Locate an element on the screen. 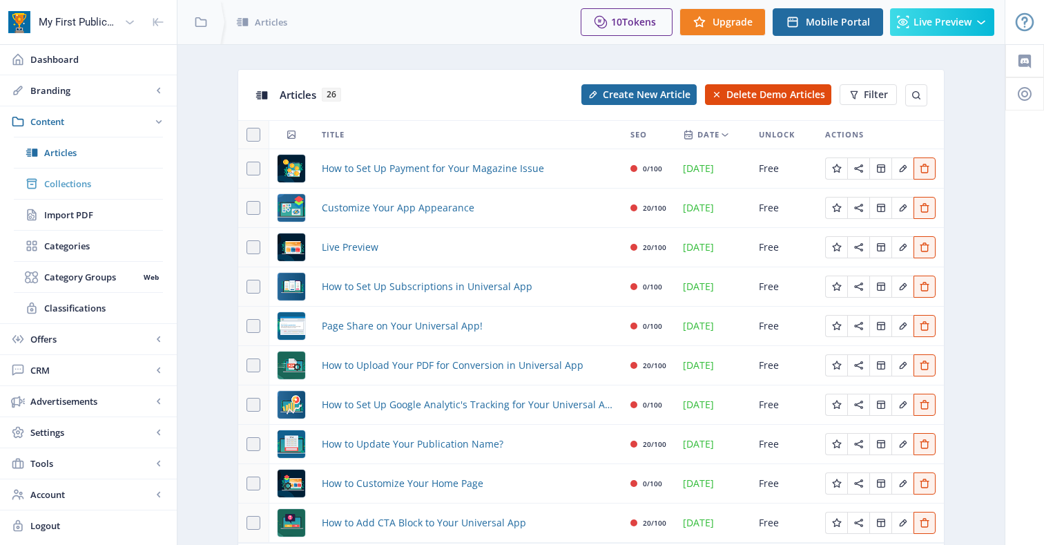 This screenshot has height=545, width=1044. span: Filter is located at coordinates (876, 95).